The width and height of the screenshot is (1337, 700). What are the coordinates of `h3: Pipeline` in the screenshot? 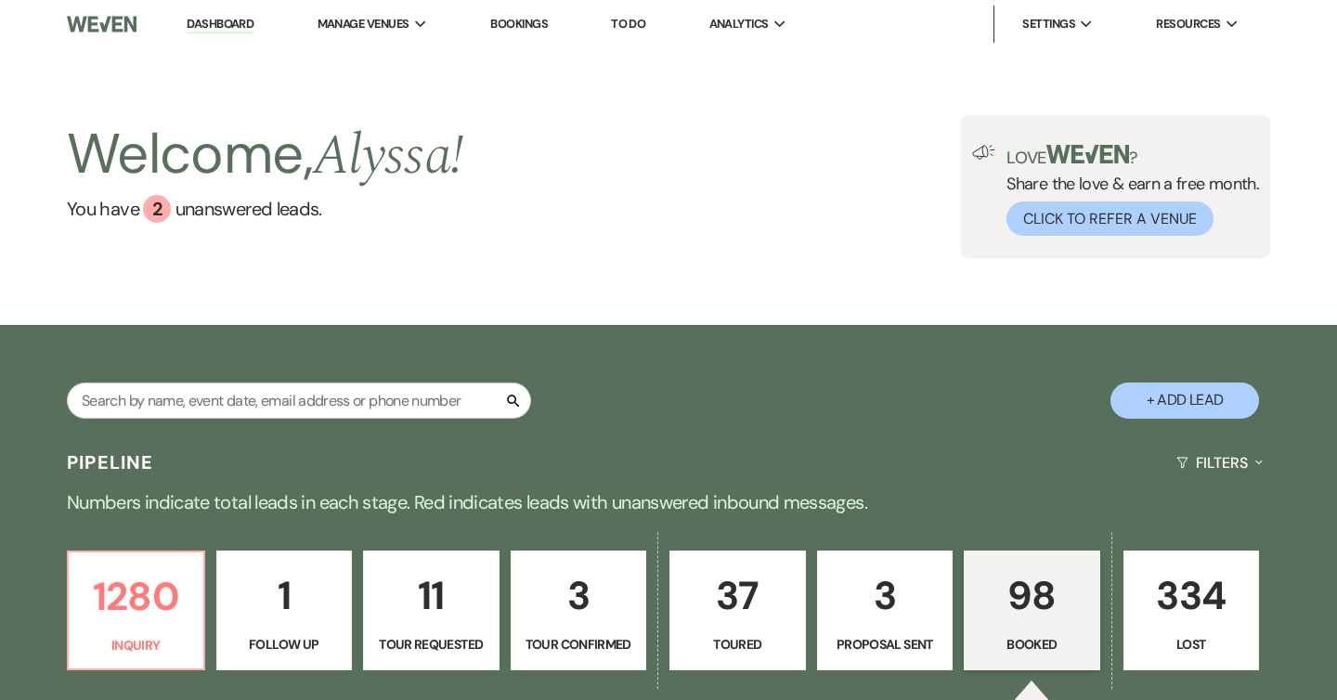 It's located at (111, 462).